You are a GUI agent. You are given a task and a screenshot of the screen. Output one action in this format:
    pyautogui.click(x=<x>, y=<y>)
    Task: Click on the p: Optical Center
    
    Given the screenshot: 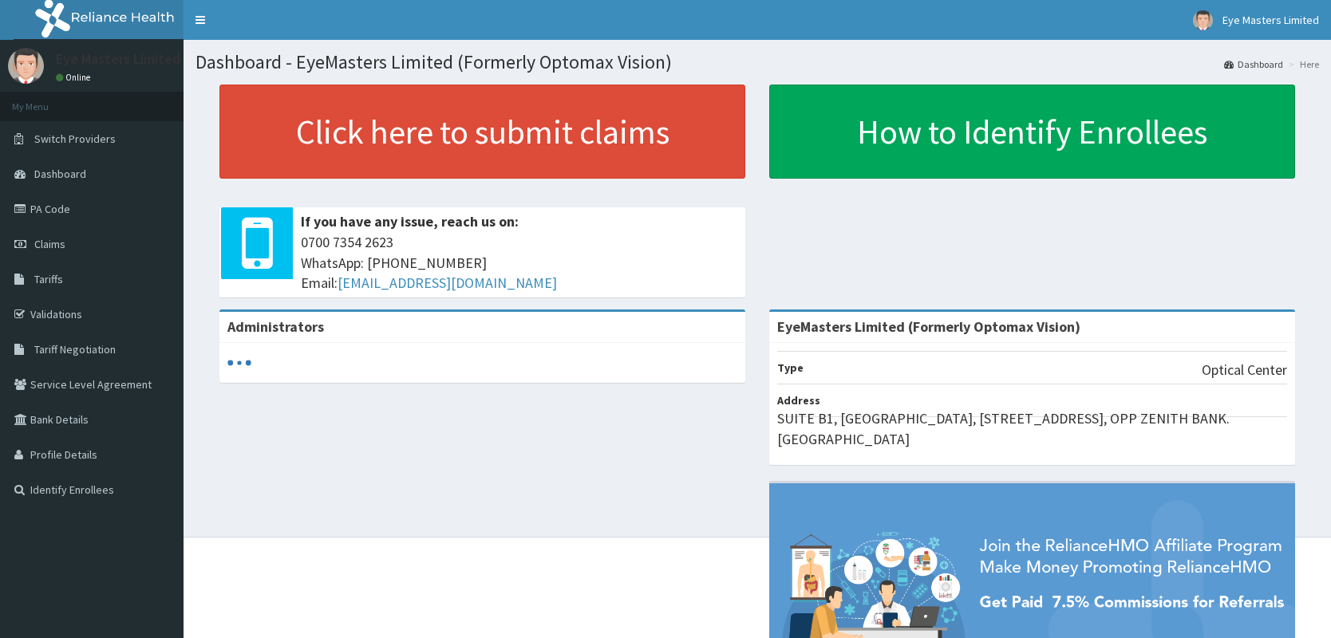 What is the action you would take?
    pyautogui.click(x=1244, y=370)
    